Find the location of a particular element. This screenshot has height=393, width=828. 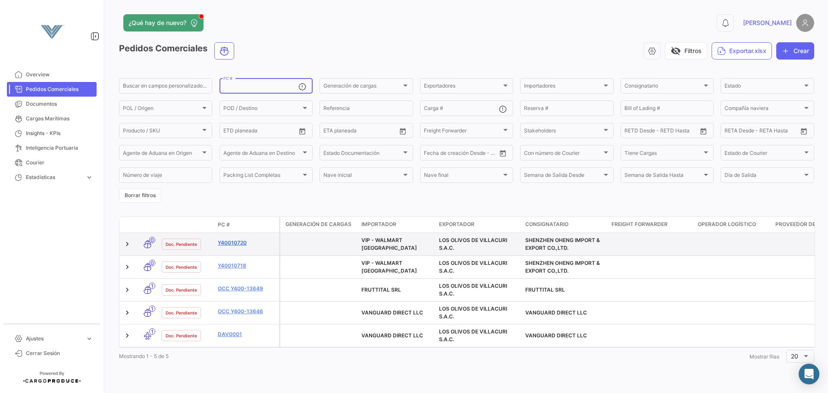

datatable-header-cell: Estado Doc. is located at coordinates (186, 225).